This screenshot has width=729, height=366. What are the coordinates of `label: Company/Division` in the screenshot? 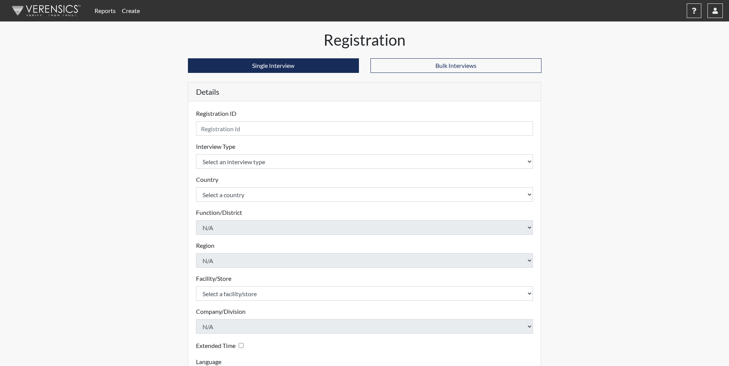 It's located at (221, 312).